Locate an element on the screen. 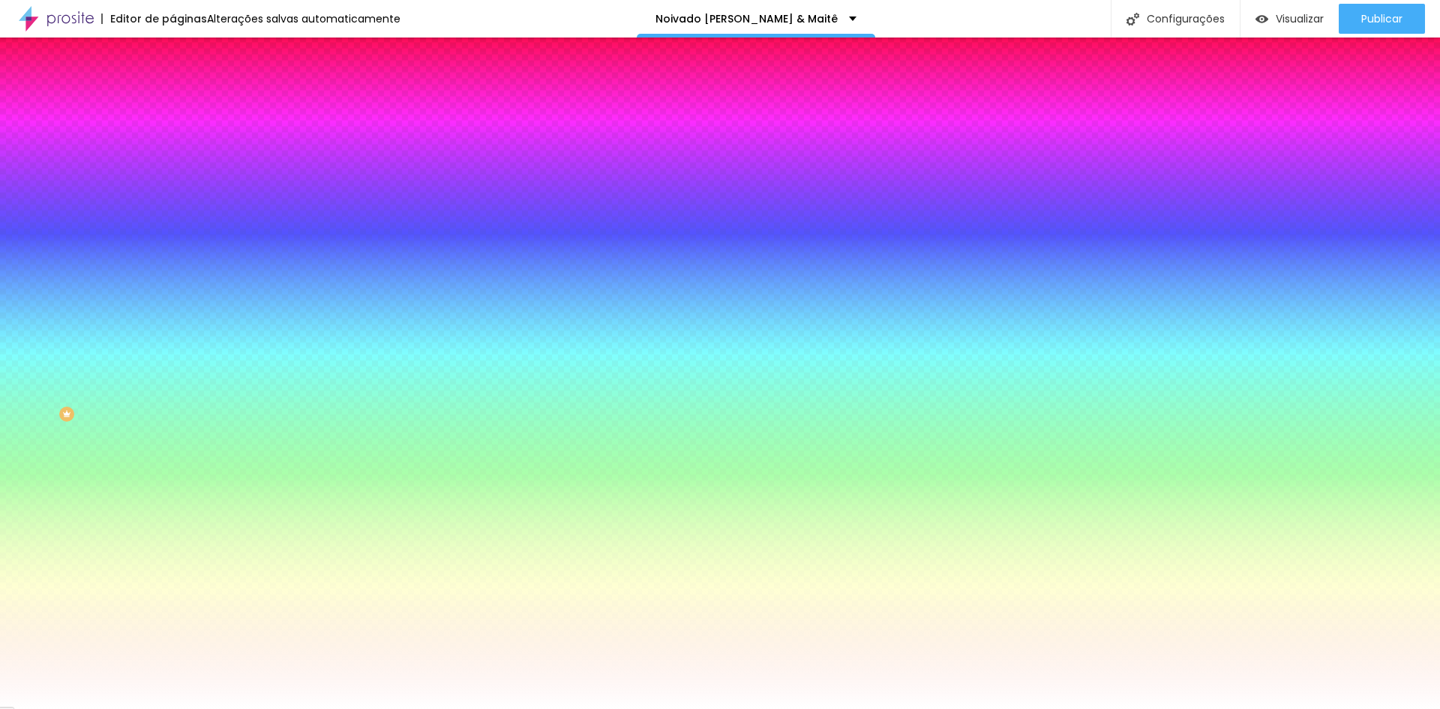 Image resolution: width=1440 pixels, height=709 pixels. button: Visualizar is located at coordinates (1289, 19).